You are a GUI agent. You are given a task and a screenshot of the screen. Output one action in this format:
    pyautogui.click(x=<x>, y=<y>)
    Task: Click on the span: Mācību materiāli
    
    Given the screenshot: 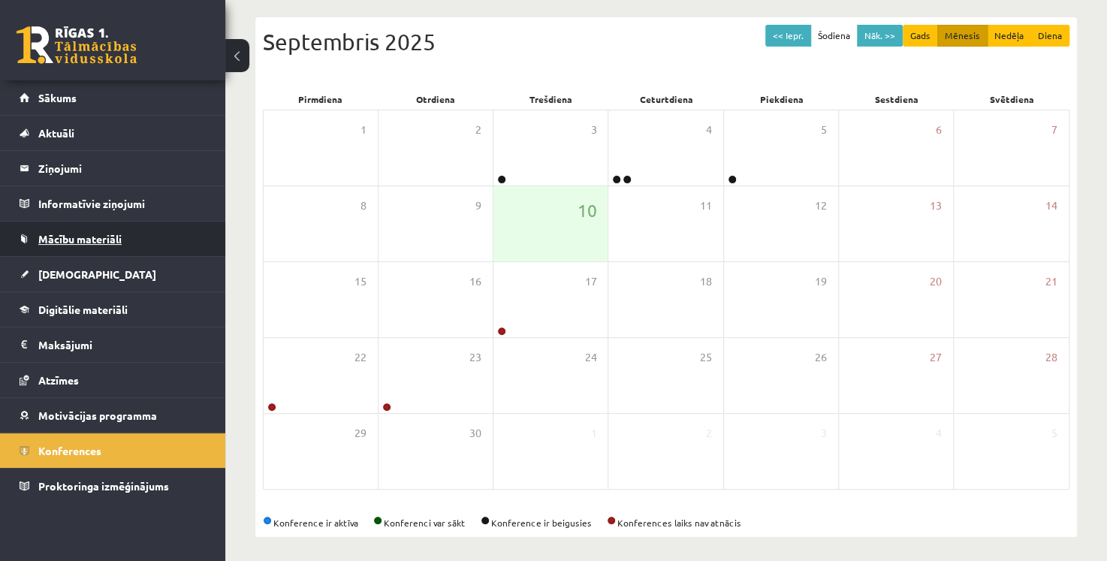 What is the action you would take?
    pyautogui.click(x=80, y=239)
    